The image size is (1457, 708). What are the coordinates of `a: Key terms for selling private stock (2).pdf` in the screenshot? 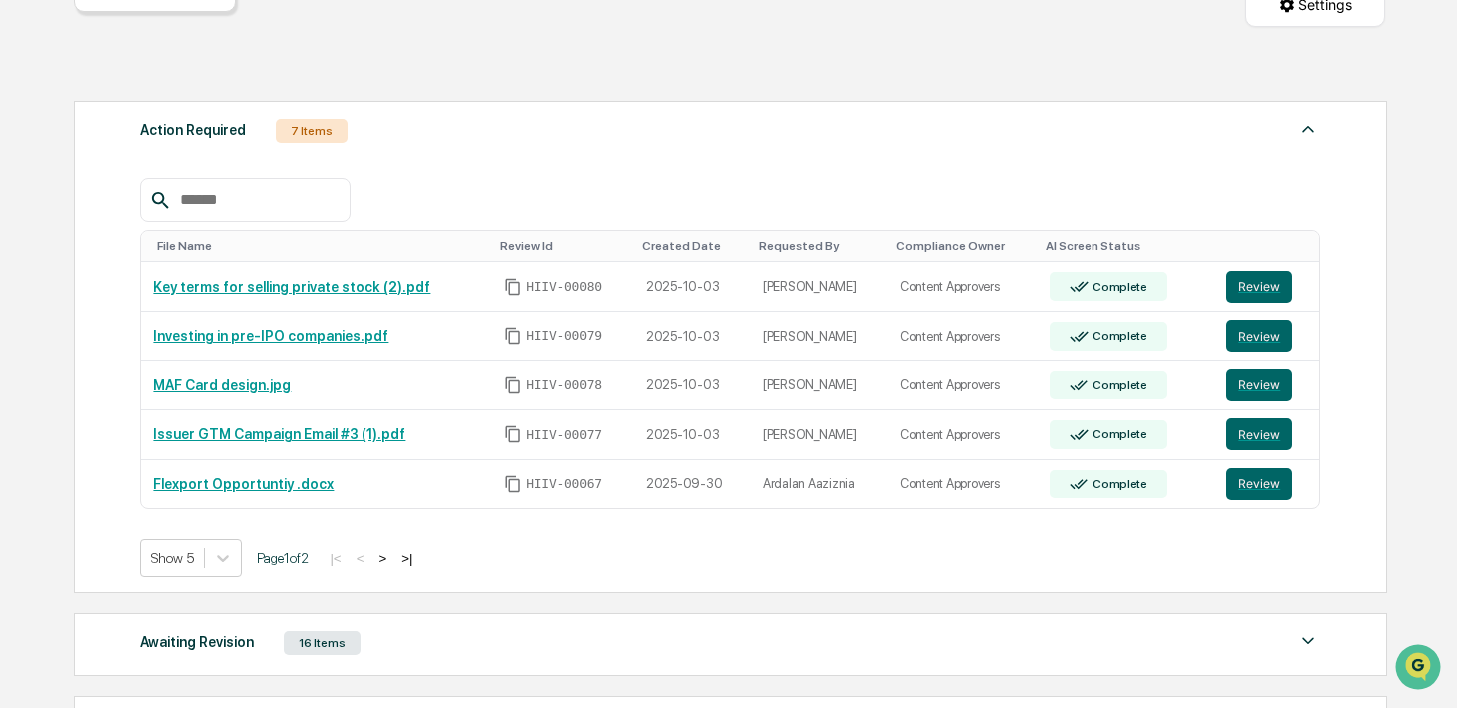 It's located at (292, 287).